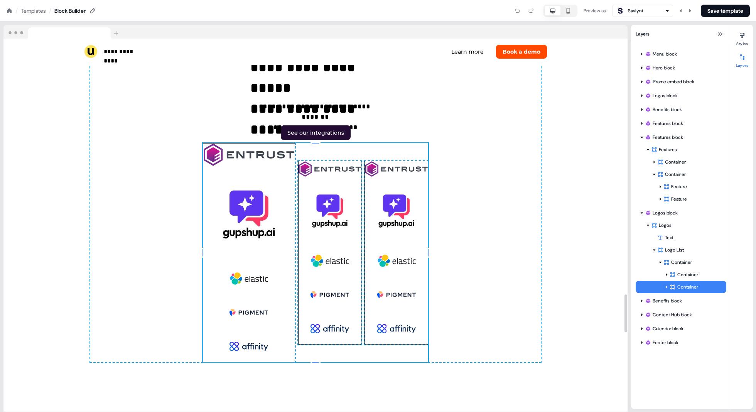  What do you see at coordinates (33, 11) in the screenshot?
I see `a: Templates` at bounding box center [33, 11].